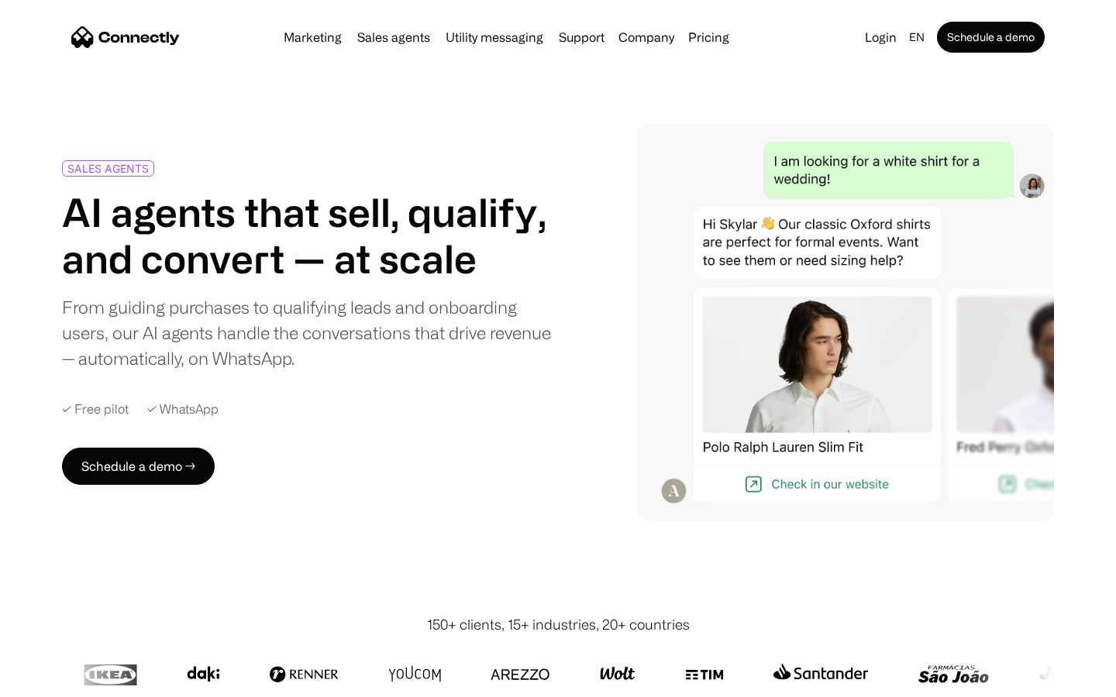  What do you see at coordinates (62, 681) in the screenshot?
I see `ul: Language list` at bounding box center [62, 681].